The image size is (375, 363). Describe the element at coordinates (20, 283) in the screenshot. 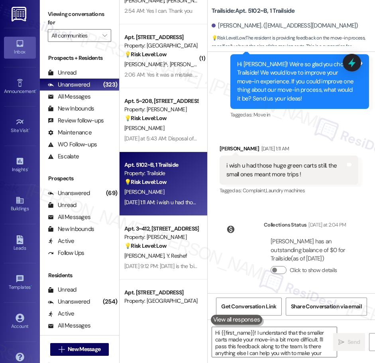

I see `a: Templates •` at that location.